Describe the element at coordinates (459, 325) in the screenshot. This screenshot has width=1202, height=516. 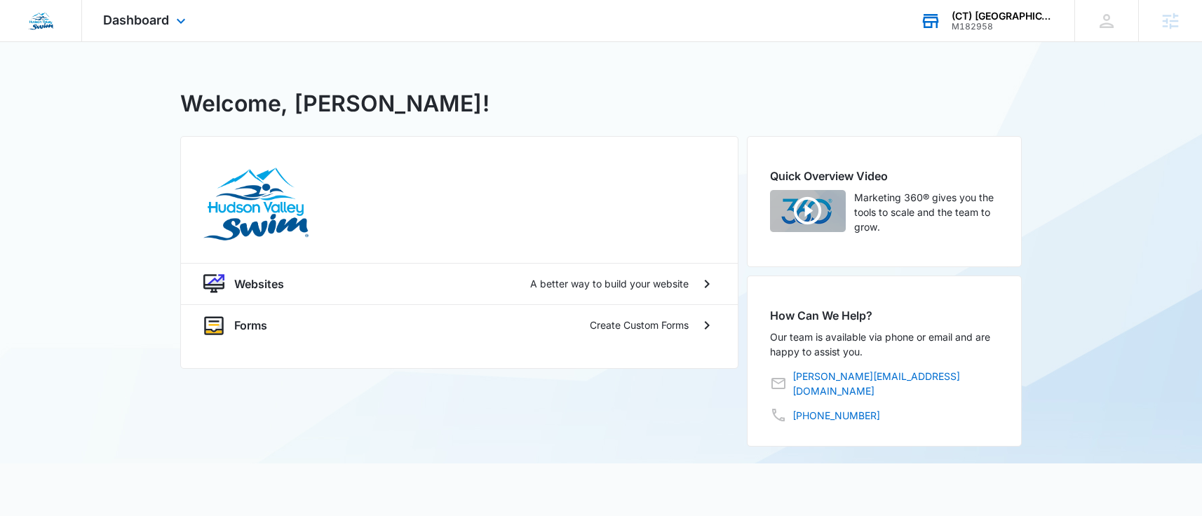
I see `a: formsFormsCreate Custom Forms` at that location.